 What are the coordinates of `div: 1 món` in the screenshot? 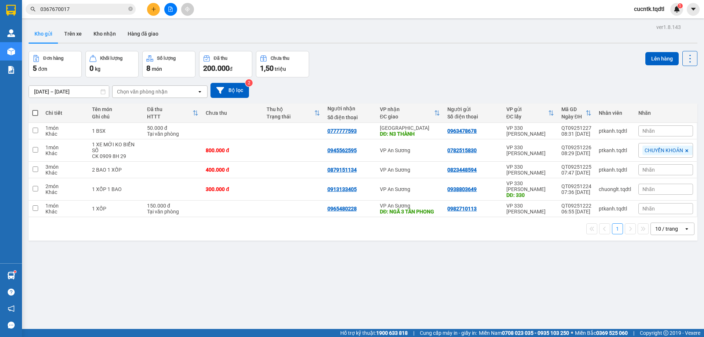 It's located at (65, 128).